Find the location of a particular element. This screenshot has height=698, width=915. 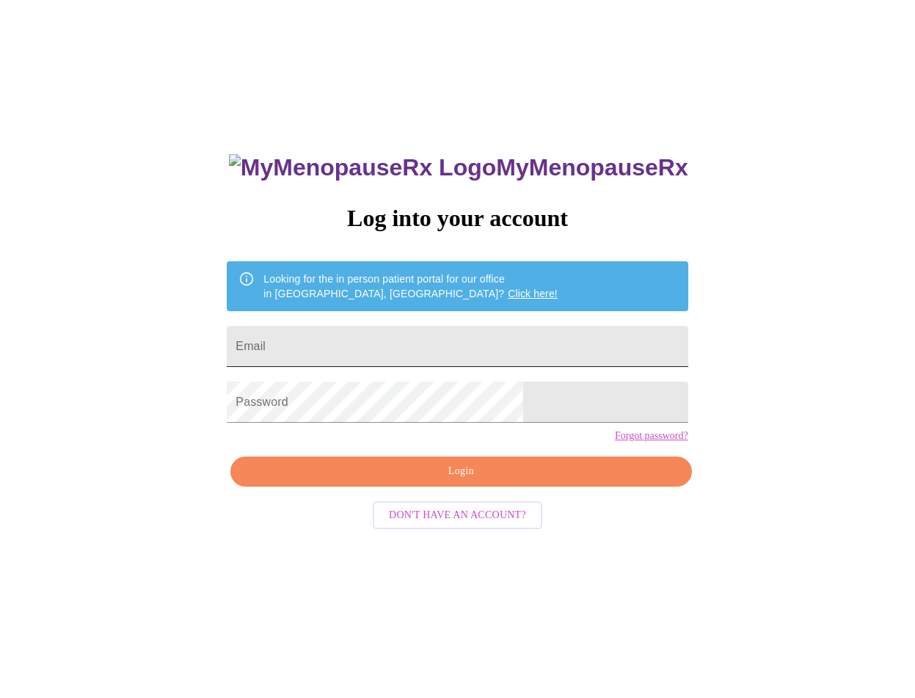

a: Don't have an account? is located at coordinates (457, 514).